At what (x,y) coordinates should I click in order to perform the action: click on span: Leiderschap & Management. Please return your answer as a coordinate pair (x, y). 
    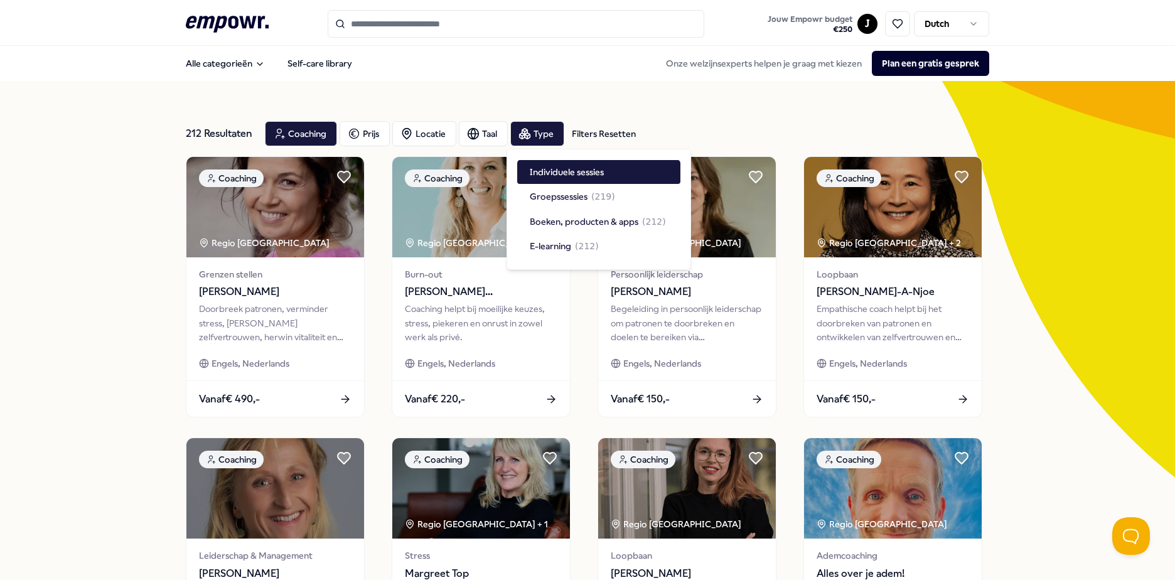
    Looking at the image, I should click on (275, 555).